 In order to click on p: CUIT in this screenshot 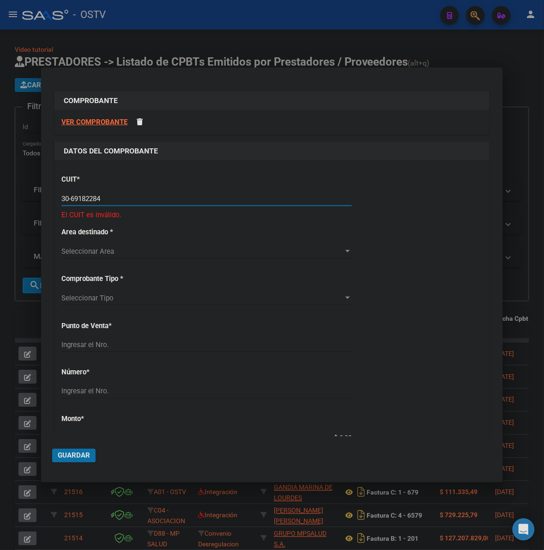, I will do `click(125, 179)`.